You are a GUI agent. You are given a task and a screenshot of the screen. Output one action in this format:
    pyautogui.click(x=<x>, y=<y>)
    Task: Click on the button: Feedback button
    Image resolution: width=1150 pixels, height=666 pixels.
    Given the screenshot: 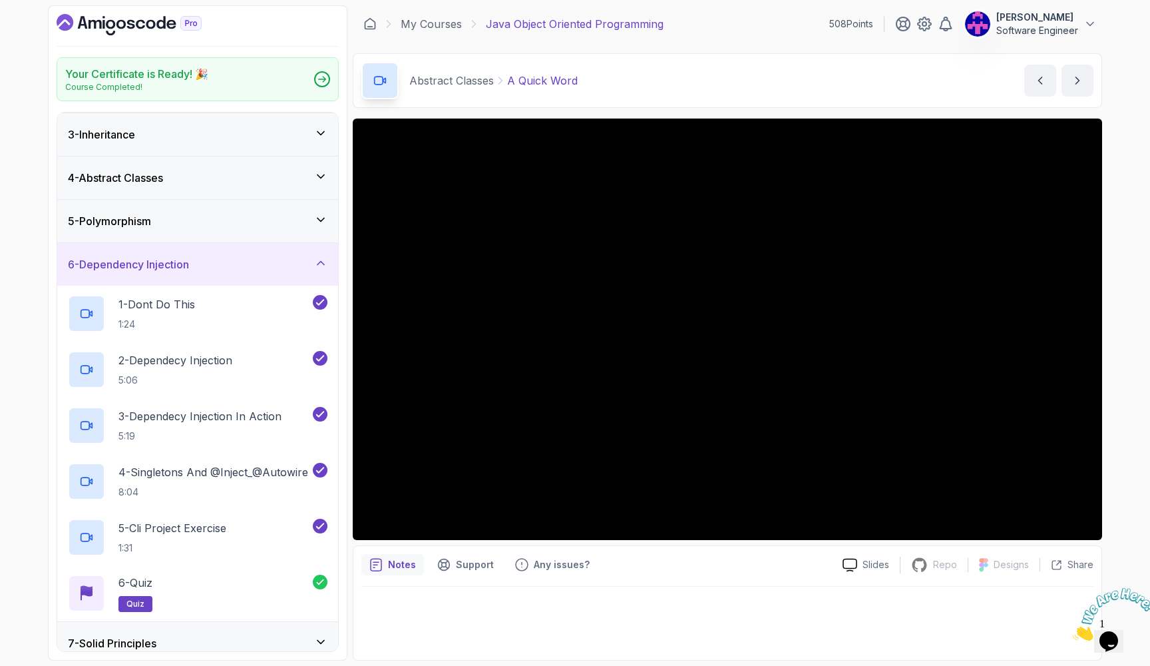 What is the action you would take?
    pyautogui.click(x=552, y=564)
    